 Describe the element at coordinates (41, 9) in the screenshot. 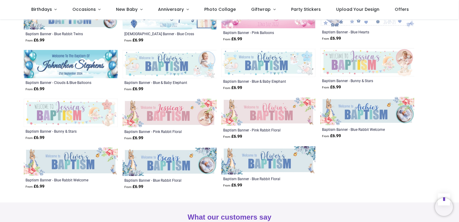

I see `span: Birthdays` at that location.